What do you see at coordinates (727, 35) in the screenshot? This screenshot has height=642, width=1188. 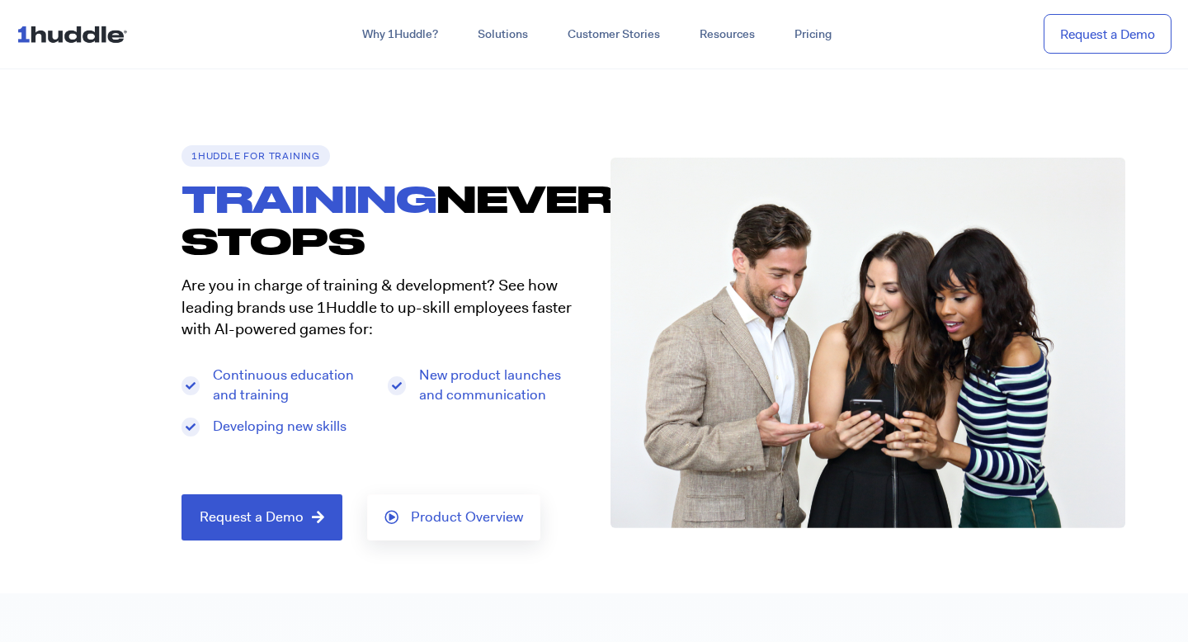 I see `a: Resources` at bounding box center [727, 35].